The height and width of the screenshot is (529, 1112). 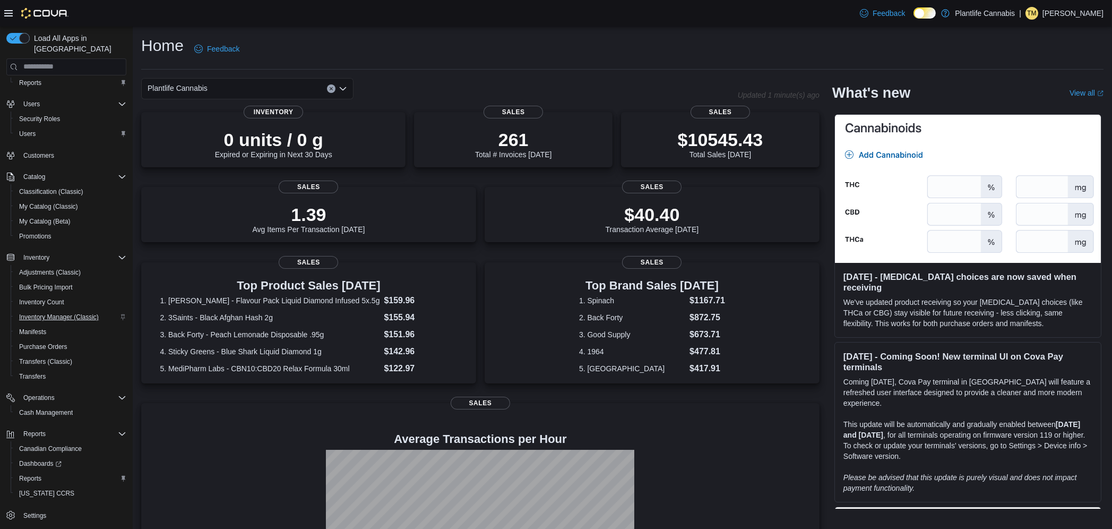 What do you see at coordinates (273, 112) in the screenshot?
I see `span: Inventory` at bounding box center [273, 112].